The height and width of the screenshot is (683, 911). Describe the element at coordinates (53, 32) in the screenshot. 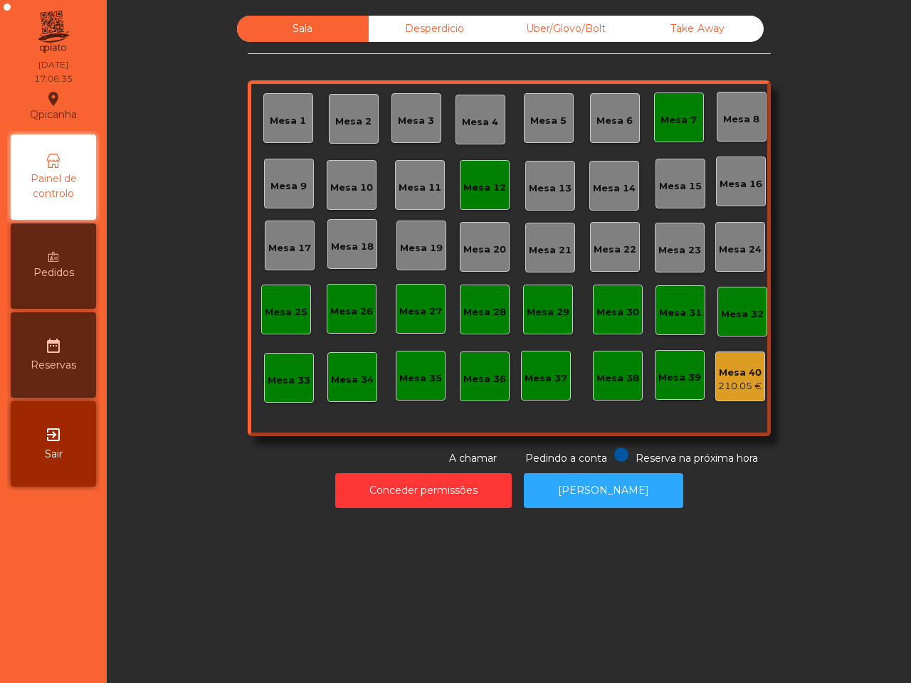

I see `img: qpiato` at that location.